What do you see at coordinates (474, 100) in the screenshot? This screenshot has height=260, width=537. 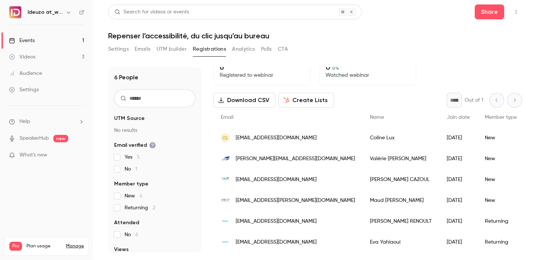 I see `p: Out of 1` at bounding box center [474, 100].